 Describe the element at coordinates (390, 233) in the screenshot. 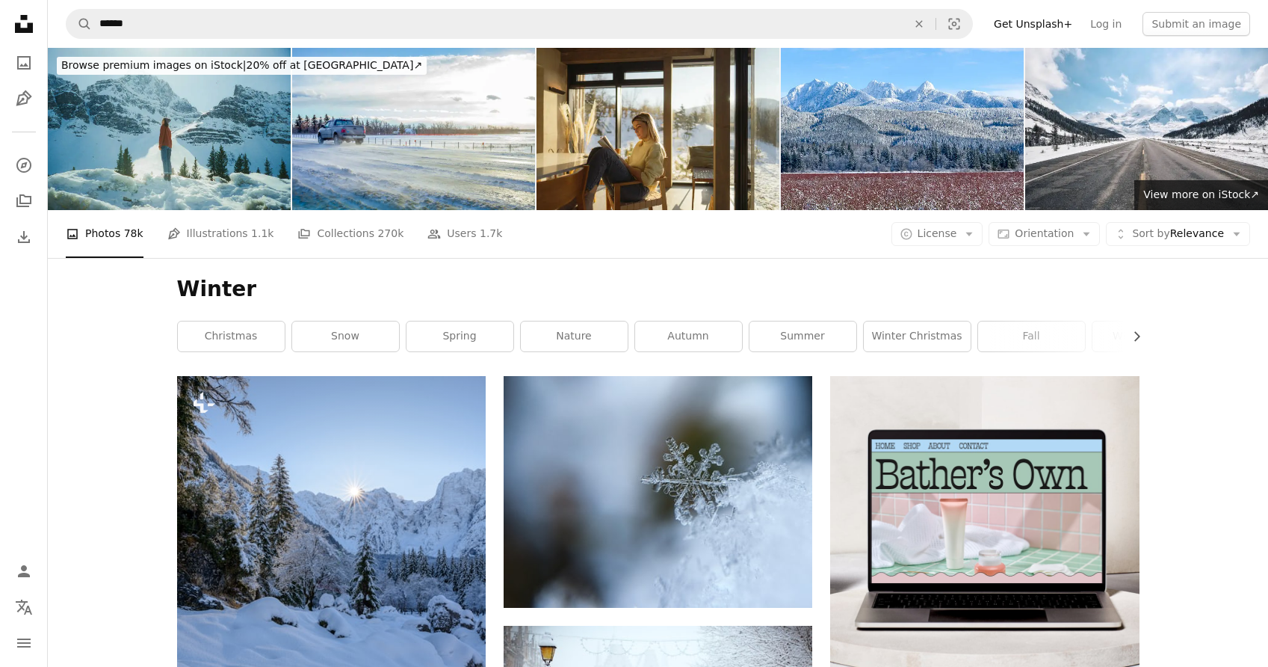

I see `span: 270k` at that location.